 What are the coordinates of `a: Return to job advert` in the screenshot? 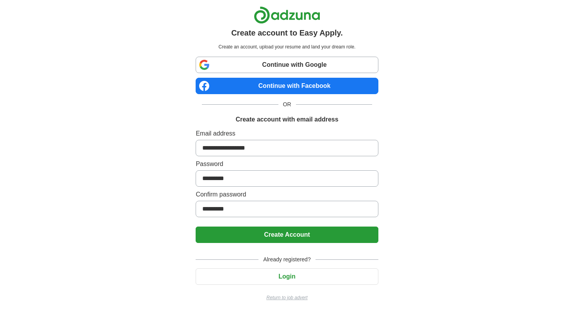 It's located at (287, 298).